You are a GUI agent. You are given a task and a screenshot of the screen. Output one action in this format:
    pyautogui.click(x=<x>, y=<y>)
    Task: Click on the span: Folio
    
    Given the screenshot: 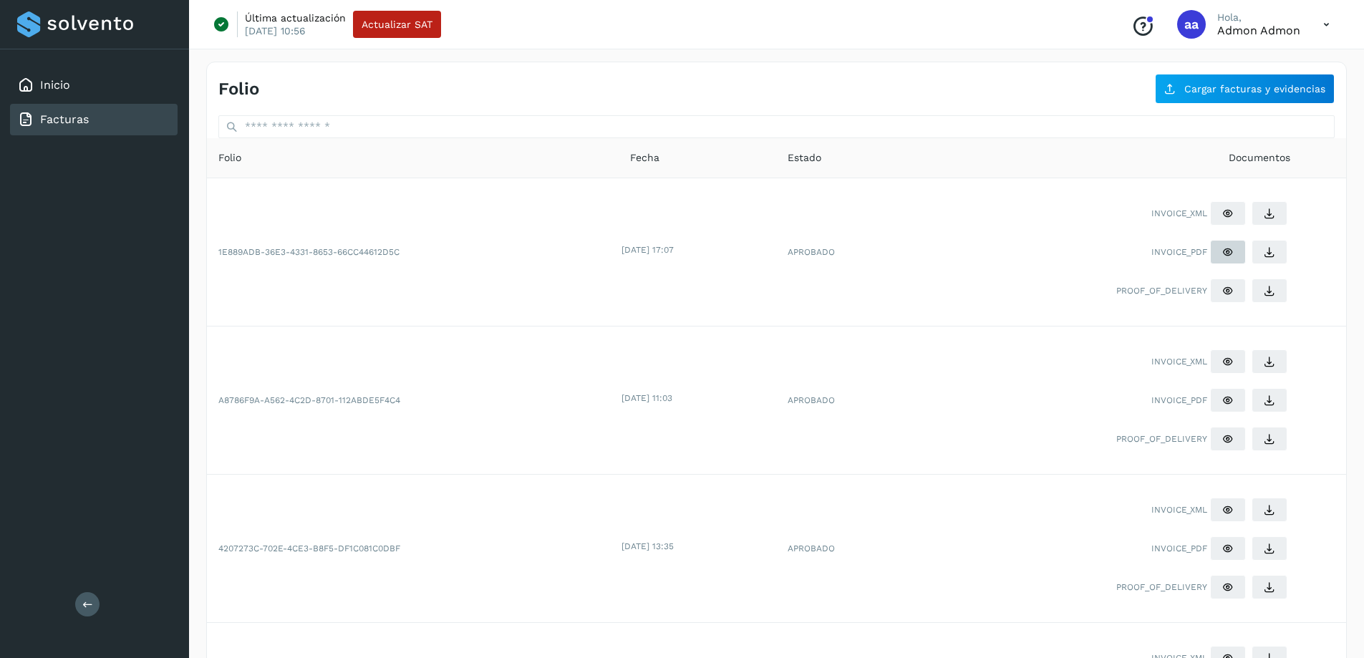 What is the action you would take?
    pyautogui.click(x=230, y=158)
    